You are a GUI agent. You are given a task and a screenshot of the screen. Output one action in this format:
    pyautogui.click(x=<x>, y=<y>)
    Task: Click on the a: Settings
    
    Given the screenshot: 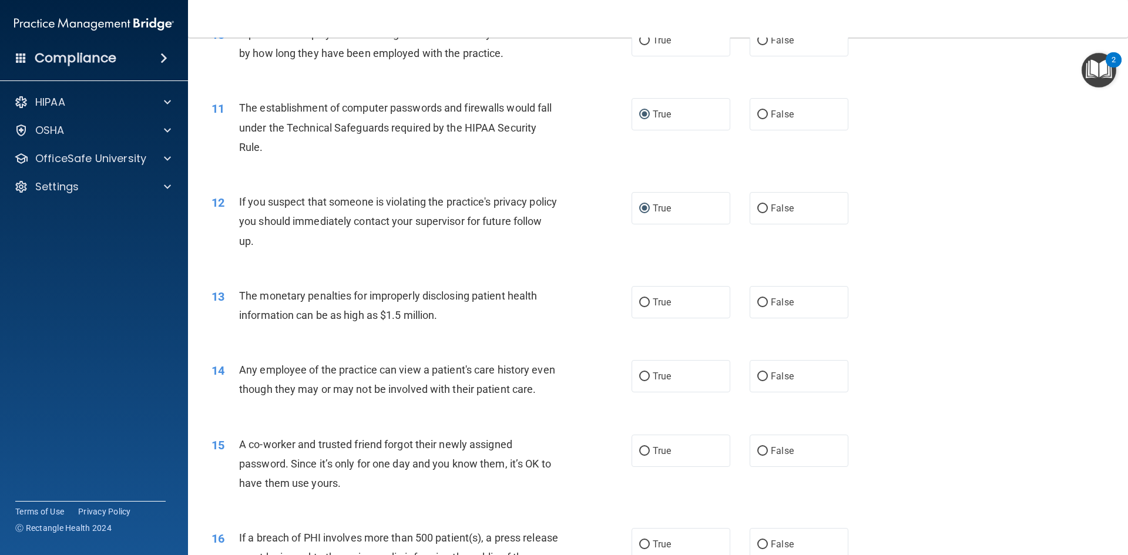 What is the action you would take?
    pyautogui.click(x=92, y=187)
    